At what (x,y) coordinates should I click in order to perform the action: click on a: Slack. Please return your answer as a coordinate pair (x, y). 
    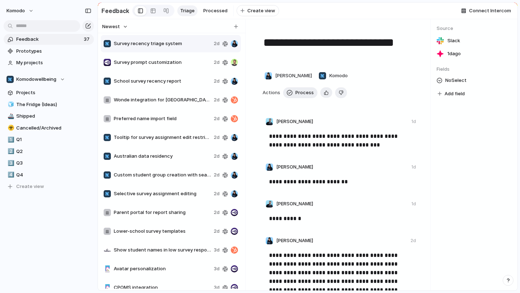
    Looking at the image, I should click on (474, 41).